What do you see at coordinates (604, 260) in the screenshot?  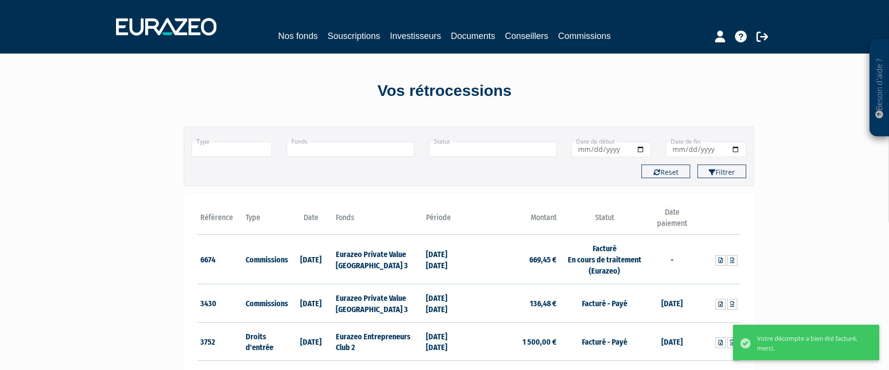 I see `td: Facturé En cours de traitement (Eurazeo)` at bounding box center [604, 260].